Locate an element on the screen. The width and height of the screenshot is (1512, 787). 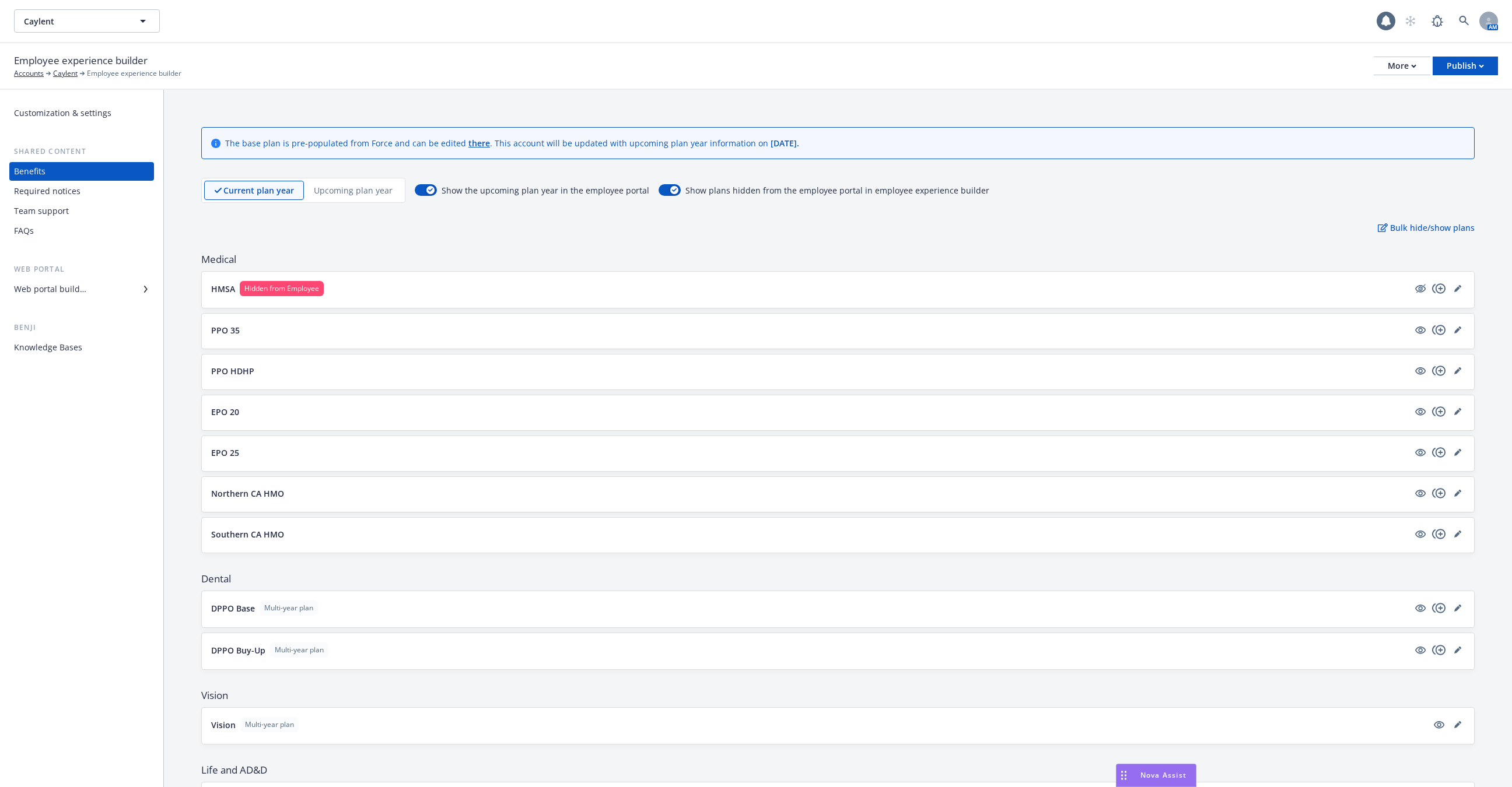
button: VisionMulti-year plan is located at coordinates (819, 725).